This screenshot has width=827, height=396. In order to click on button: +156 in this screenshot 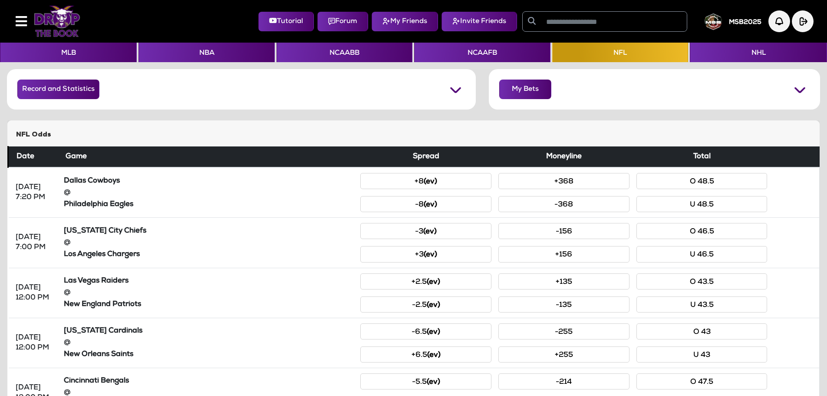, I will do `click(564, 254)`.